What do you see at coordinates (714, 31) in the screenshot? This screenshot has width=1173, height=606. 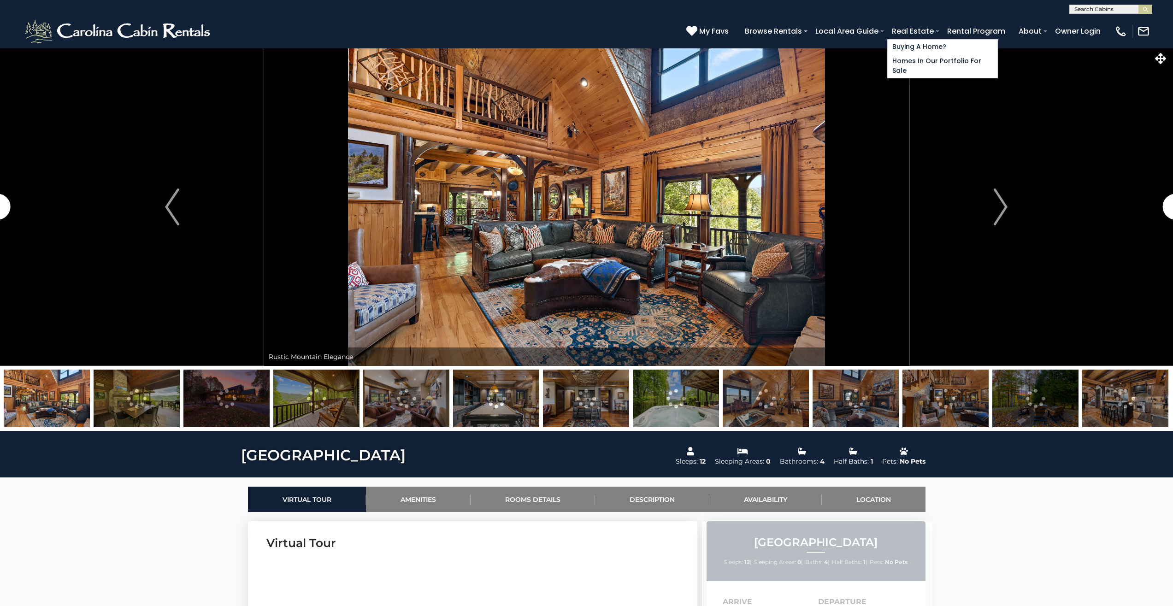 I see `span: My Favs` at bounding box center [714, 31].